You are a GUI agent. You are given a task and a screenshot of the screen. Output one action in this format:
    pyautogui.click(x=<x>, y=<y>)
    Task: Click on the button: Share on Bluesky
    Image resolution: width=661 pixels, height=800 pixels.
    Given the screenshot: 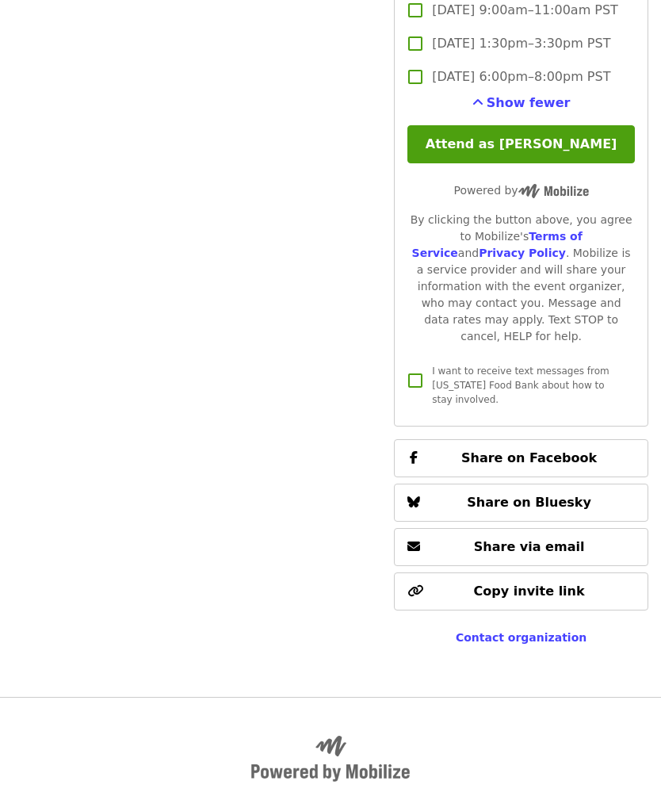 What is the action you would take?
    pyautogui.click(x=521, y=503)
    